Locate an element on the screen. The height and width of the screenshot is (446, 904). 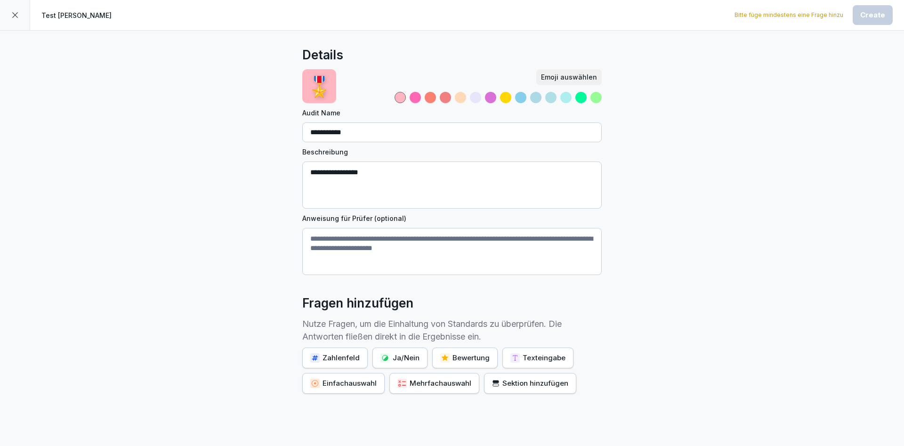
button: Create is located at coordinates (873, 15).